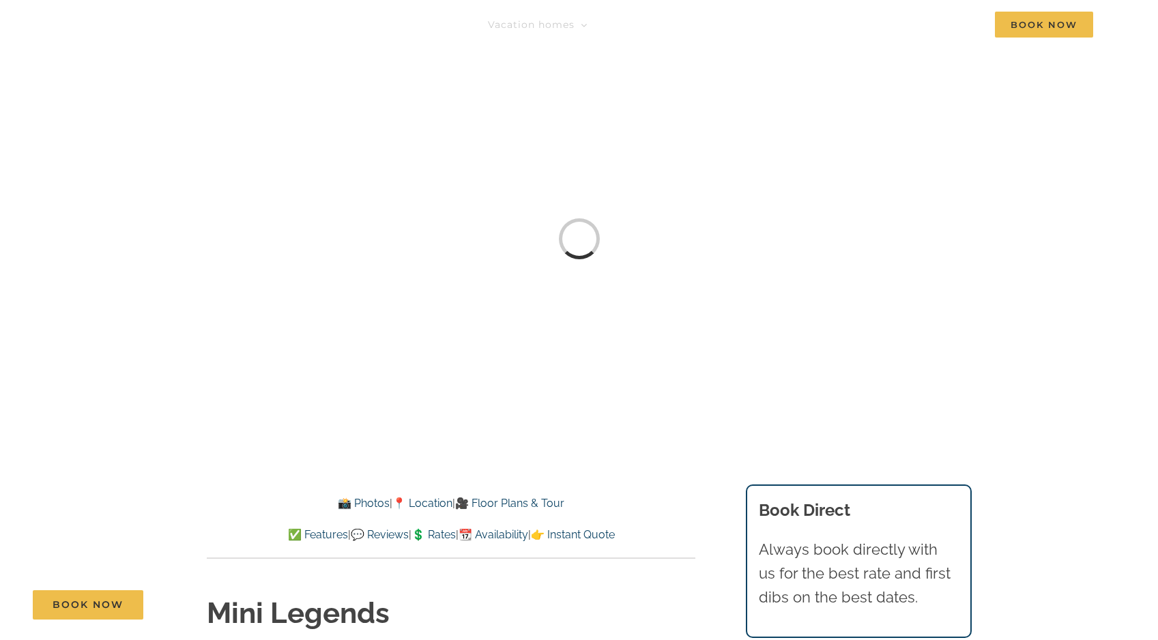  Describe the element at coordinates (859, 574) in the screenshot. I see `p: Always book directly with us for the best rate and first dibs on the best dates.` at that location.